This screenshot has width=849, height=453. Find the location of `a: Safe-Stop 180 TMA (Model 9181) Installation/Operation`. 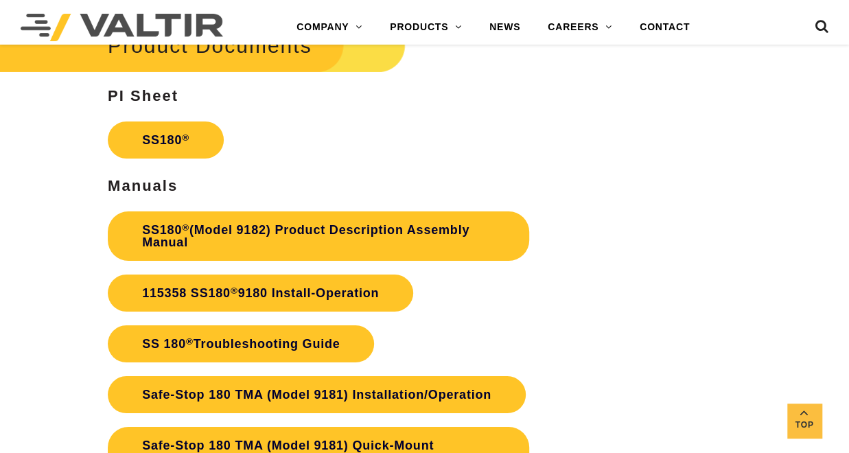

a: Safe-Stop 180 TMA (Model 9181) Installation/Operation is located at coordinates (316, 394).